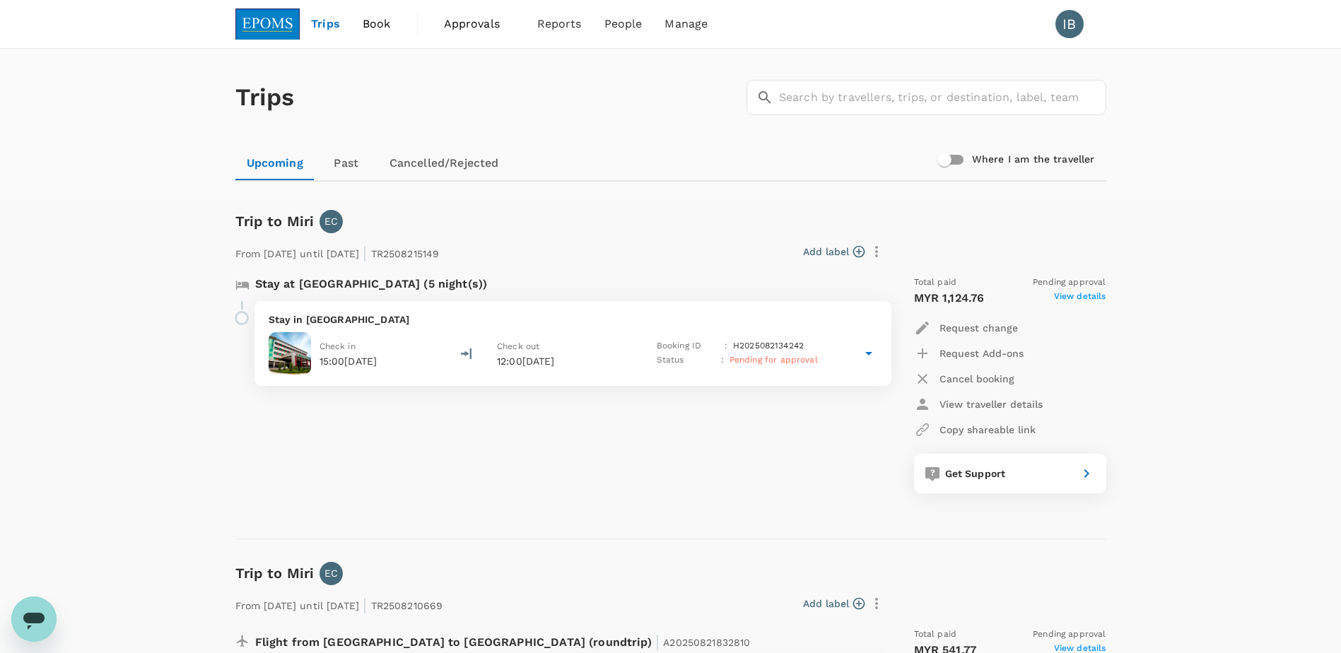 This screenshot has width=1341, height=653. What do you see at coordinates (623, 24) in the screenshot?
I see `span: People` at bounding box center [623, 24].